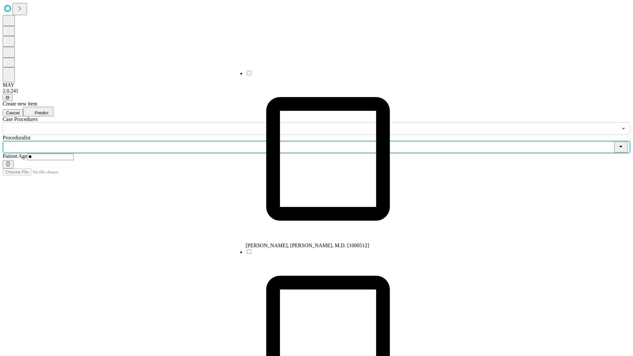 The image size is (633, 356). What do you see at coordinates (20, 119) in the screenshot?
I see `span: Scheduled Procedure` at bounding box center [20, 119].